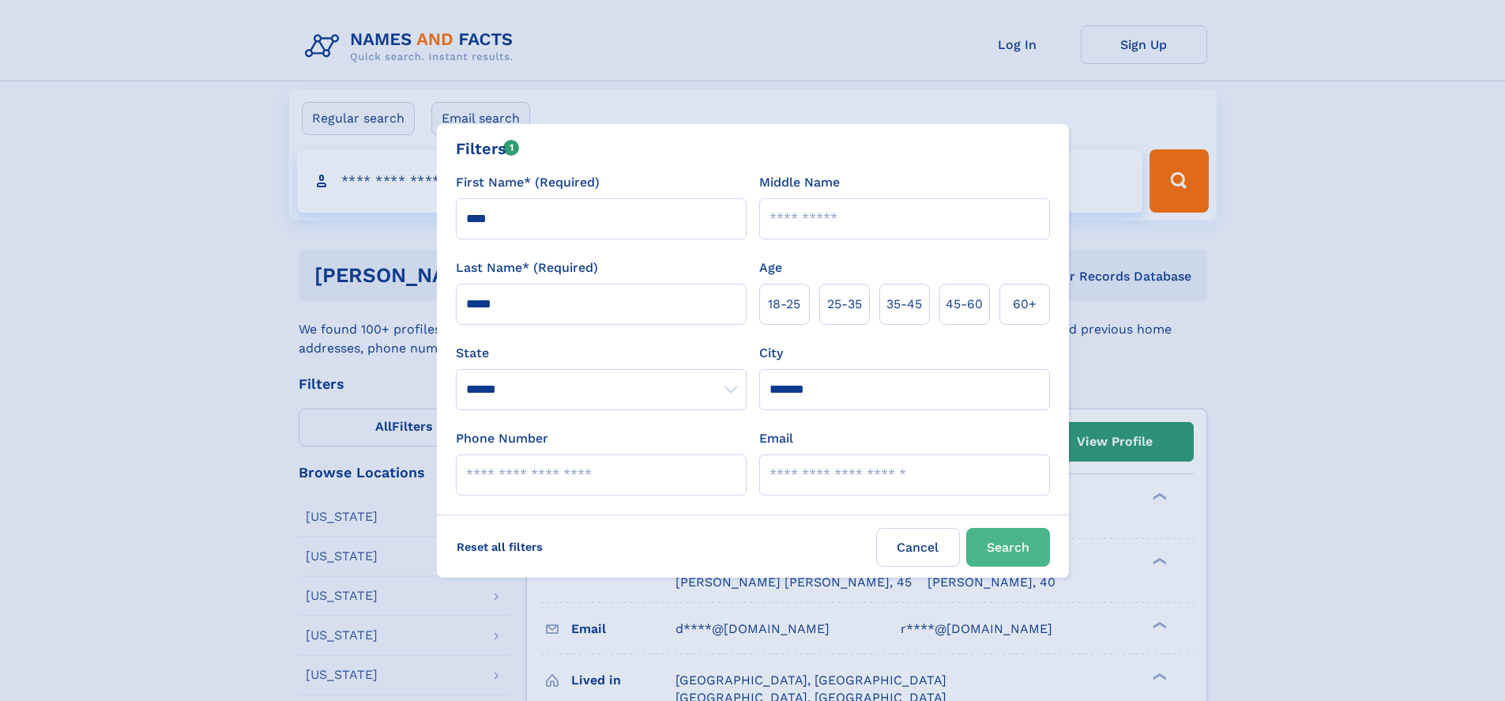 This screenshot has height=701, width=1505. Describe the element at coordinates (502, 438) in the screenshot. I see `label: Phone Number` at that location.